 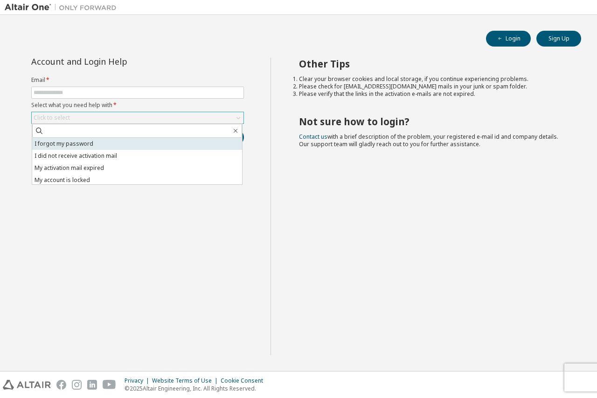 I want to click on div: Cookie Consent, so click(x=244, y=381).